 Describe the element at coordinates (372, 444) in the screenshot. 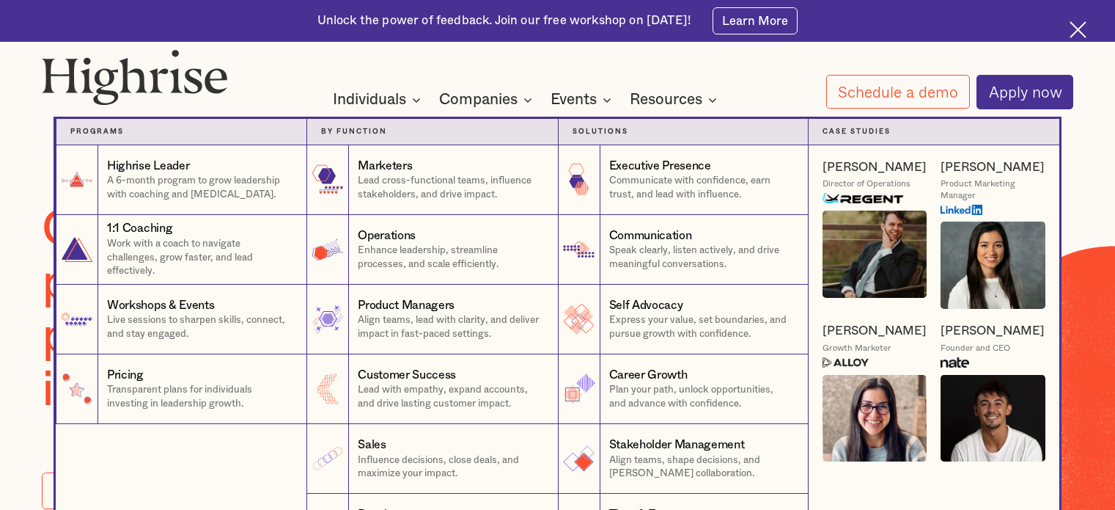

I see `div: Sales` at that location.